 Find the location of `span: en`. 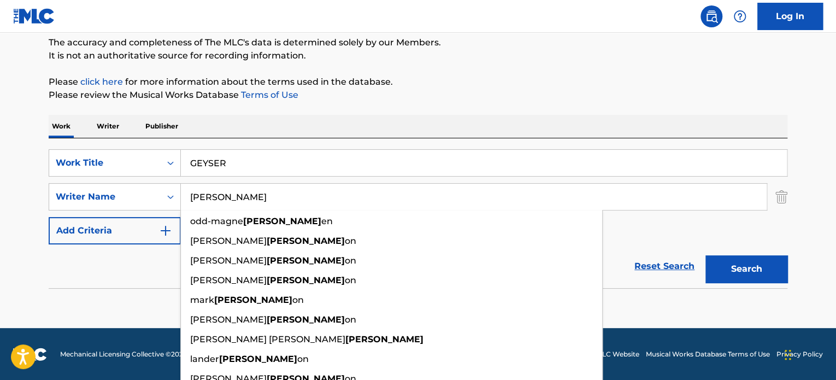

span: en is located at coordinates (327, 221).